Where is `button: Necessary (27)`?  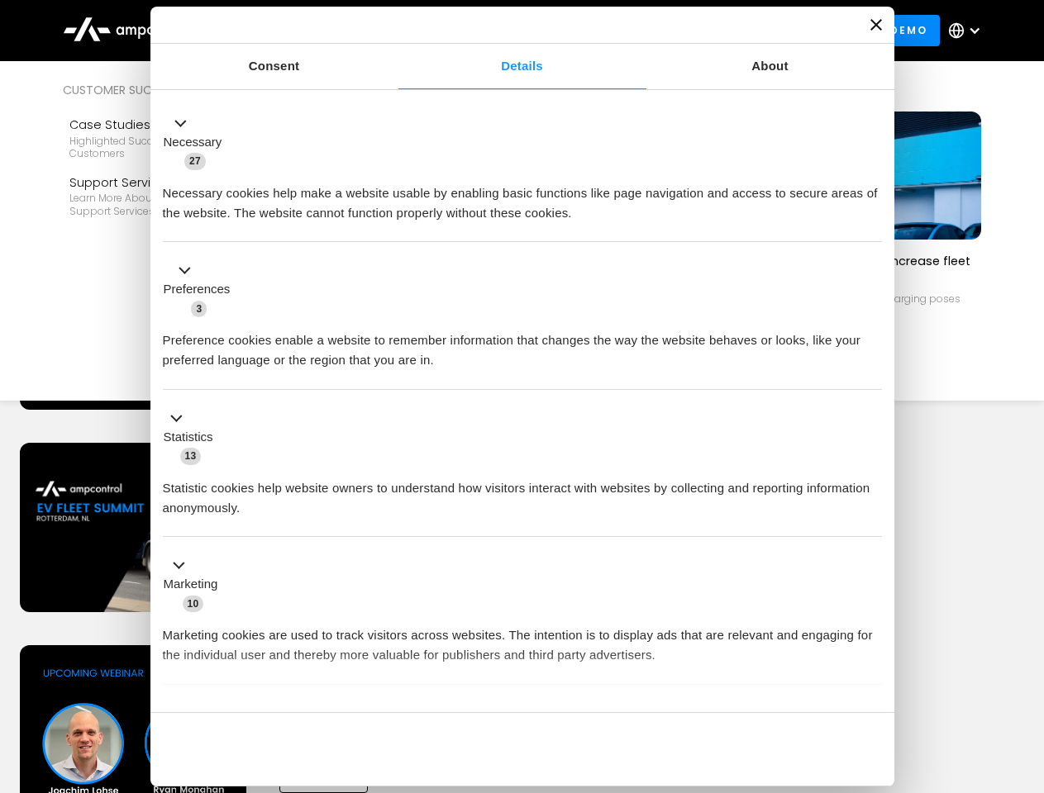
button: Necessary (27) is located at coordinates (197, 142).